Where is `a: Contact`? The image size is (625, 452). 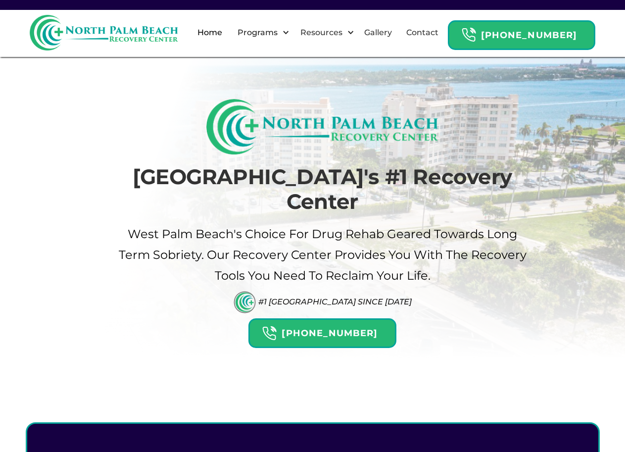 a: Contact is located at coordinates (422, 33).